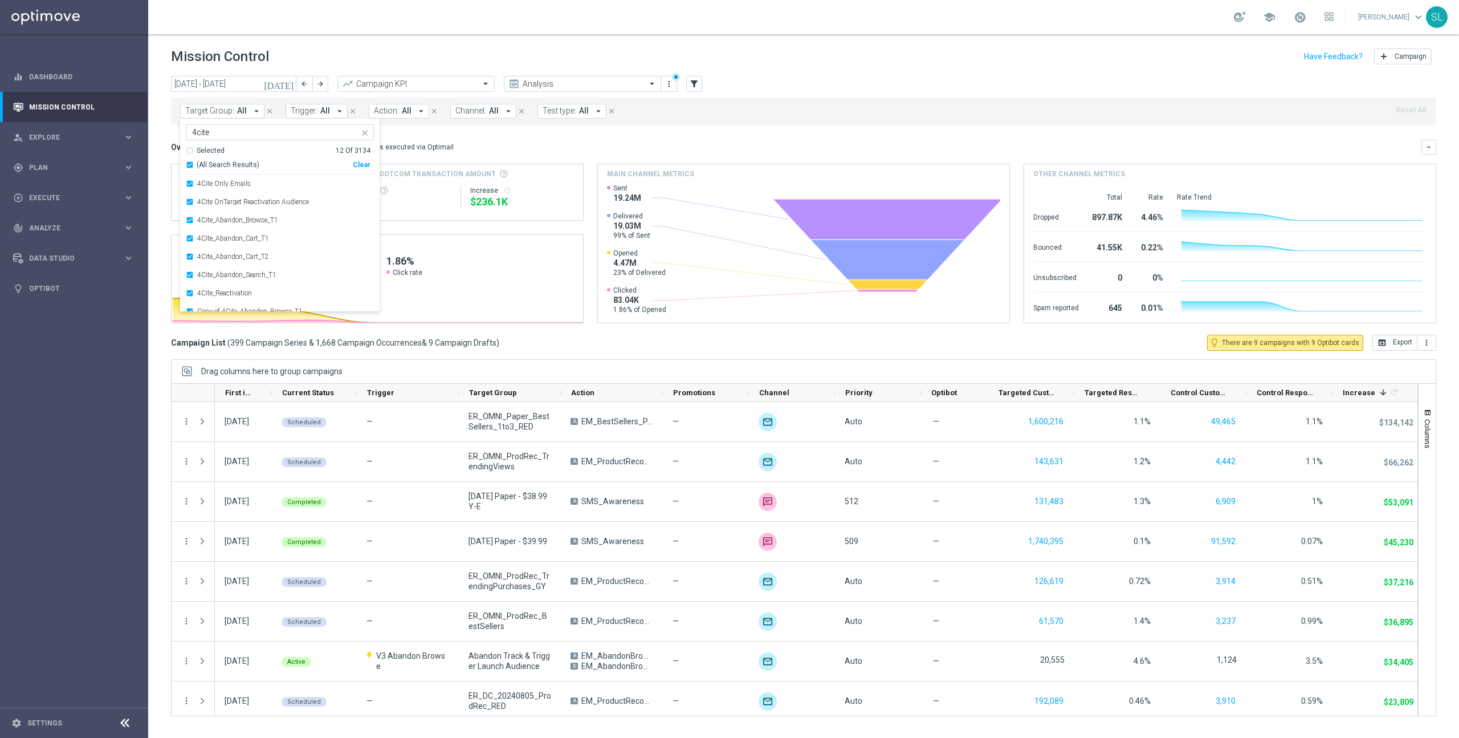  What do you see at coordinates (18, 137) in the screenshot?
I see `i: person_search` at bounding box center [18, 137].